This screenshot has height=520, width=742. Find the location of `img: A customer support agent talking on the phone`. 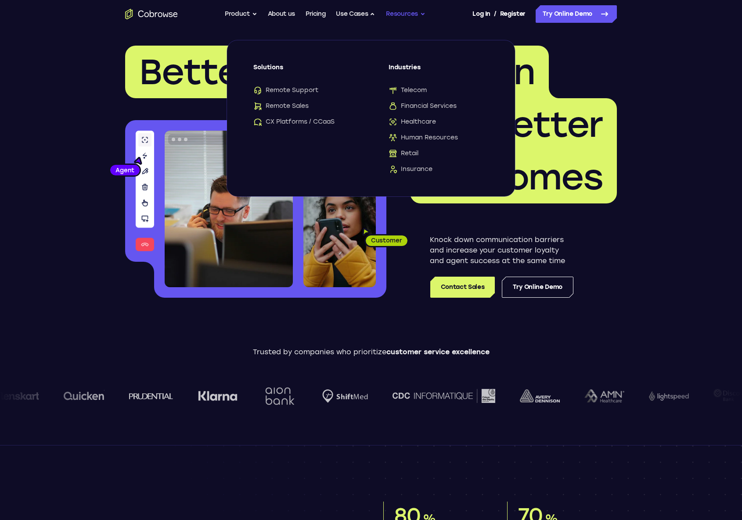

img: A customer support agent talking on the phone is located at coordinates (229, 209).